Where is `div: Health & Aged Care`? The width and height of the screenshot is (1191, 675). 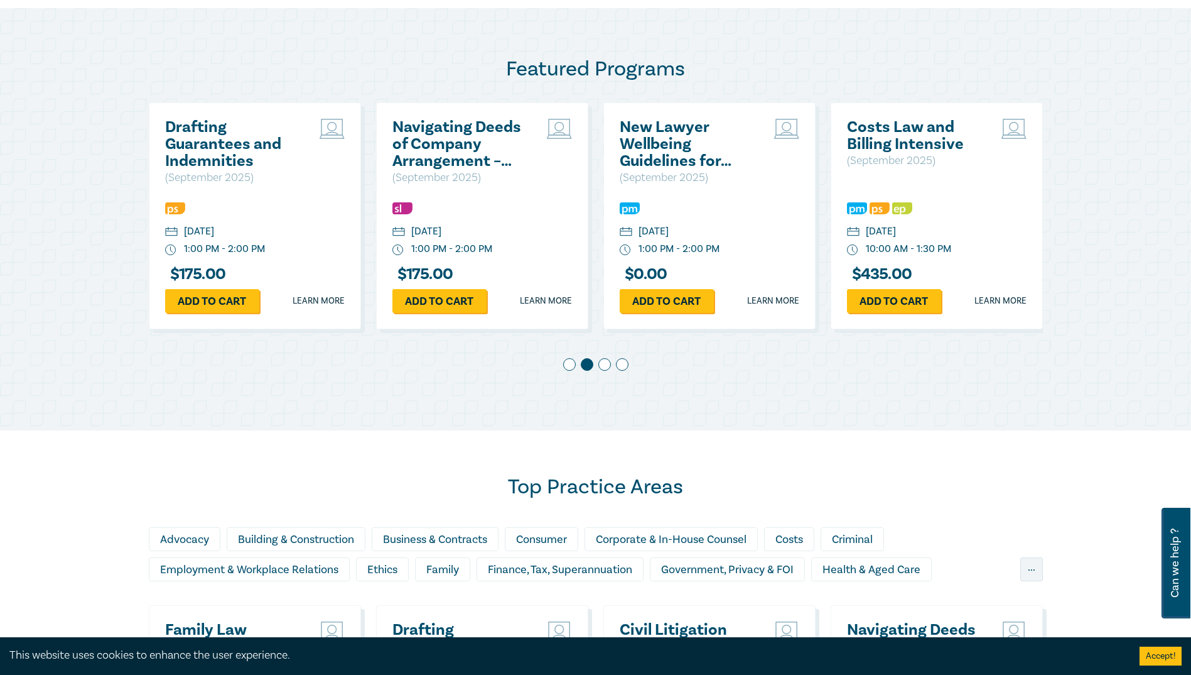 div: Health & Aged Care is located at coordinates (872, 569).